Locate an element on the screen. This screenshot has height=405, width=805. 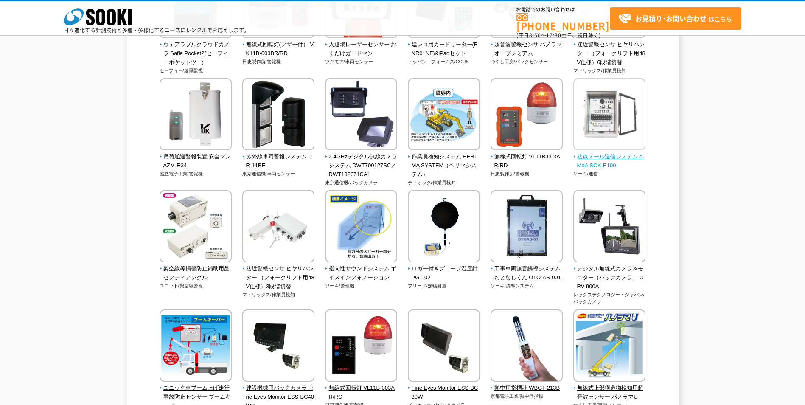
img: 吊荷通過警報装置 安全マン AZM-R34 is located at coordinates (196, 115).